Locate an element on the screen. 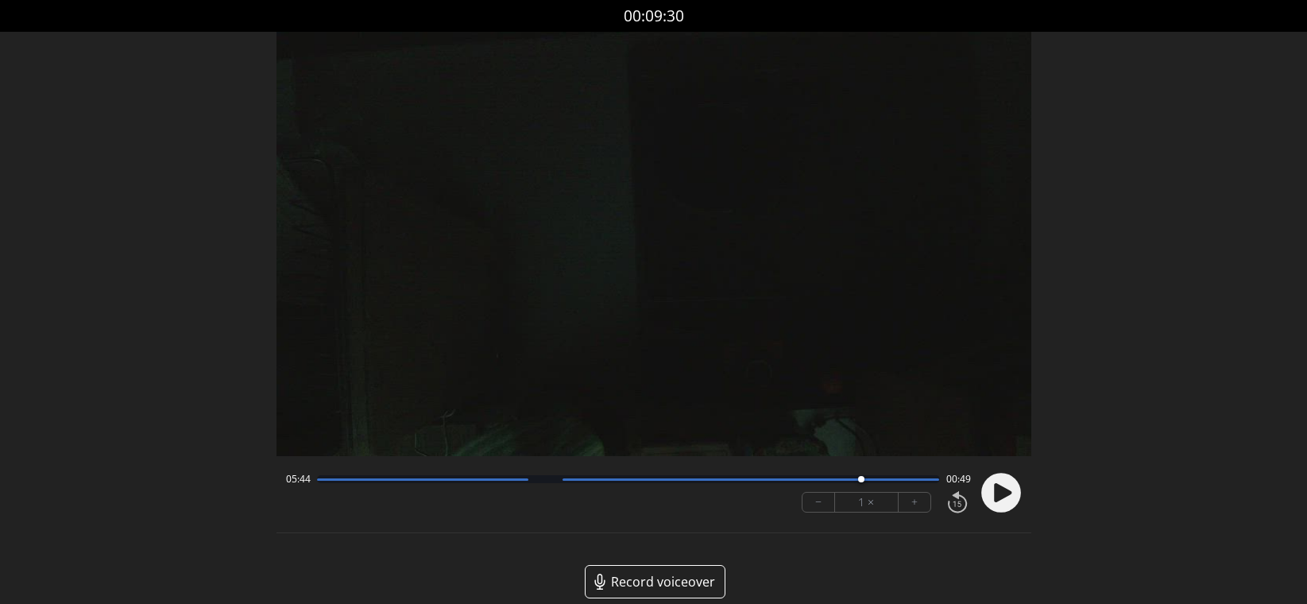 The height and width of the screenshot is (604, 1307). a: 00:09:30 is located at coordinates (654, 16).